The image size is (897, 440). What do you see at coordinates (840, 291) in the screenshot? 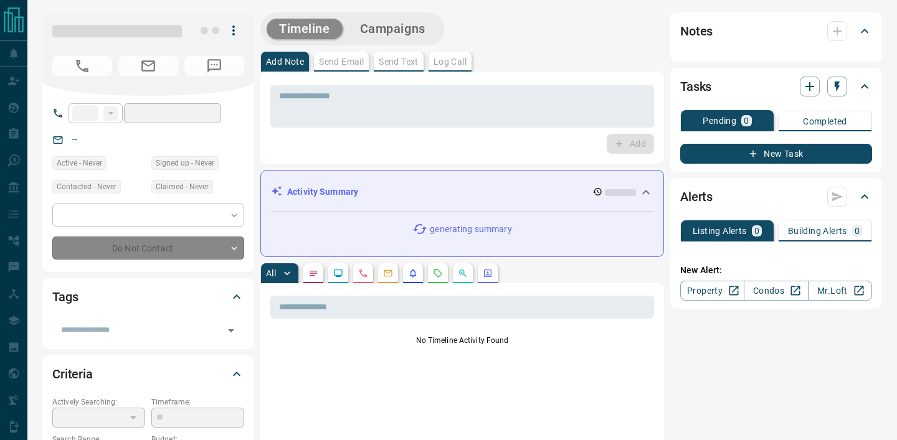
I see `a: Mr.Loft` at bounding box center [840, 291].